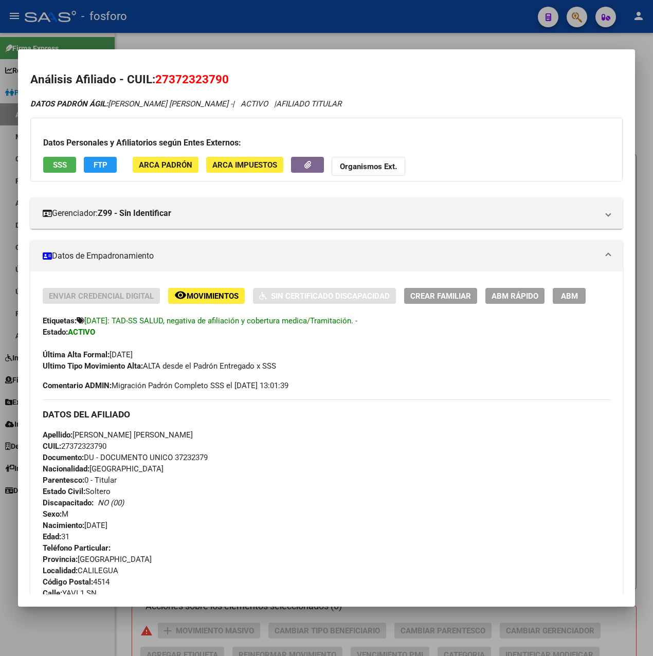  Describe the element at coordinates (66, 469) in the screenshot. I see `strong: Nacionalidad:` at that location.